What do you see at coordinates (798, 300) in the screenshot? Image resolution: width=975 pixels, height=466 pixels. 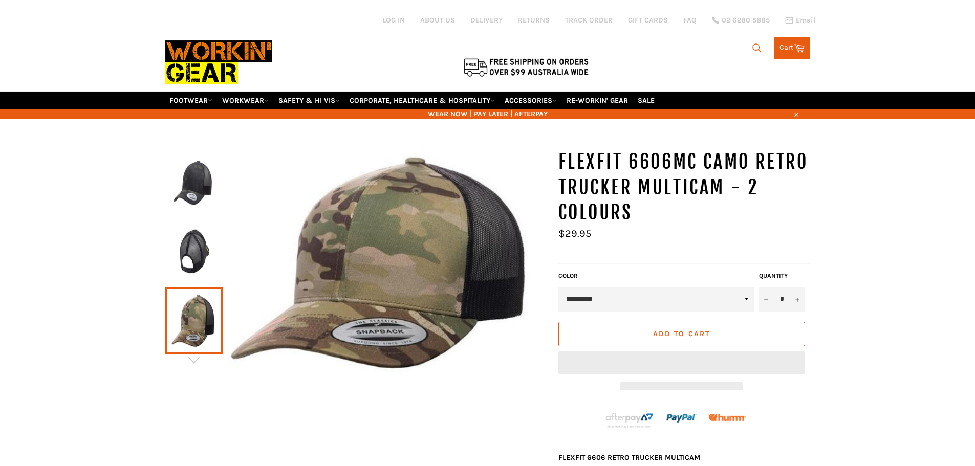 I see `button: Increase item quantity by one` at bounding box center [798, 300].